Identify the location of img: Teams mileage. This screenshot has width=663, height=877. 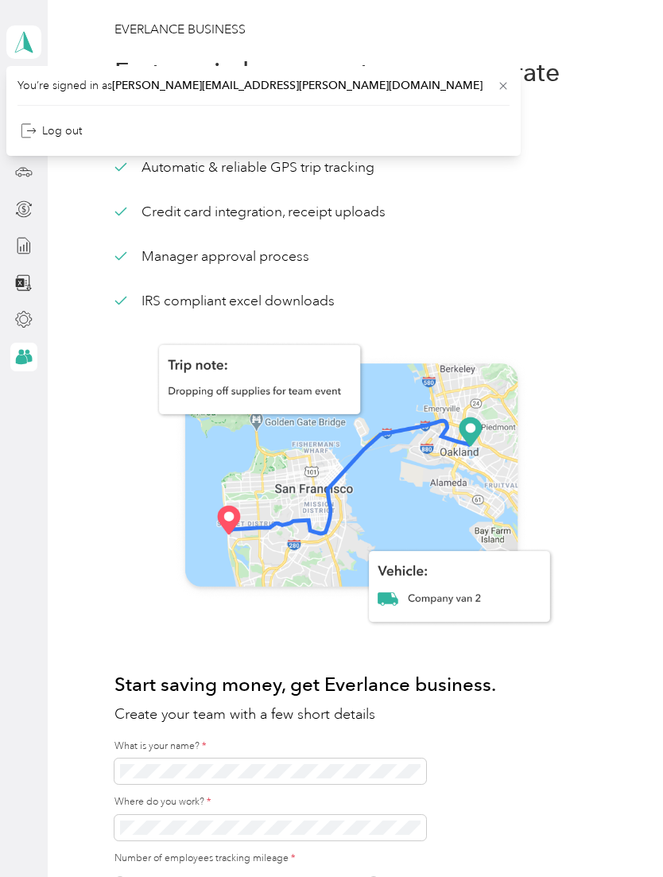
(352, 484).